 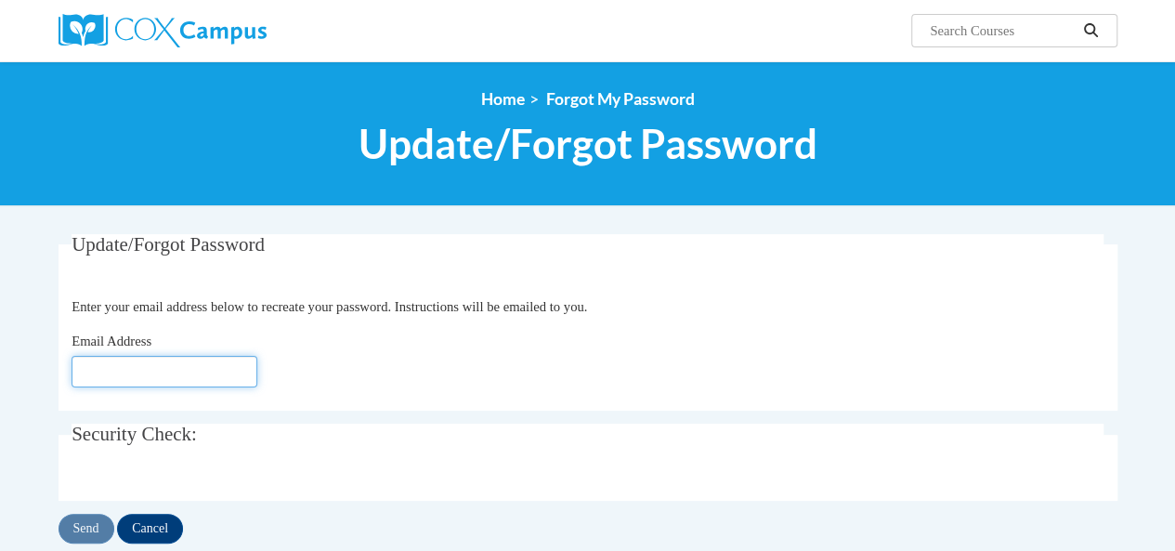 I want to click on span: Email Address, so click(x=112, y=341).